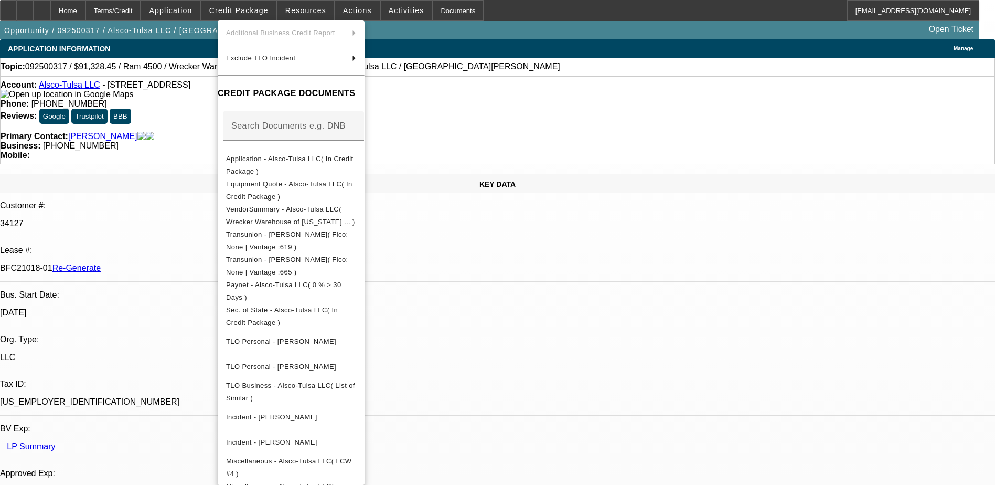 This screenshot has width=995, height=485. Describe the element at coordinates (291, 367) in the screenshot. I see `button: TLO Personal - Hancock, Dale` at that location.